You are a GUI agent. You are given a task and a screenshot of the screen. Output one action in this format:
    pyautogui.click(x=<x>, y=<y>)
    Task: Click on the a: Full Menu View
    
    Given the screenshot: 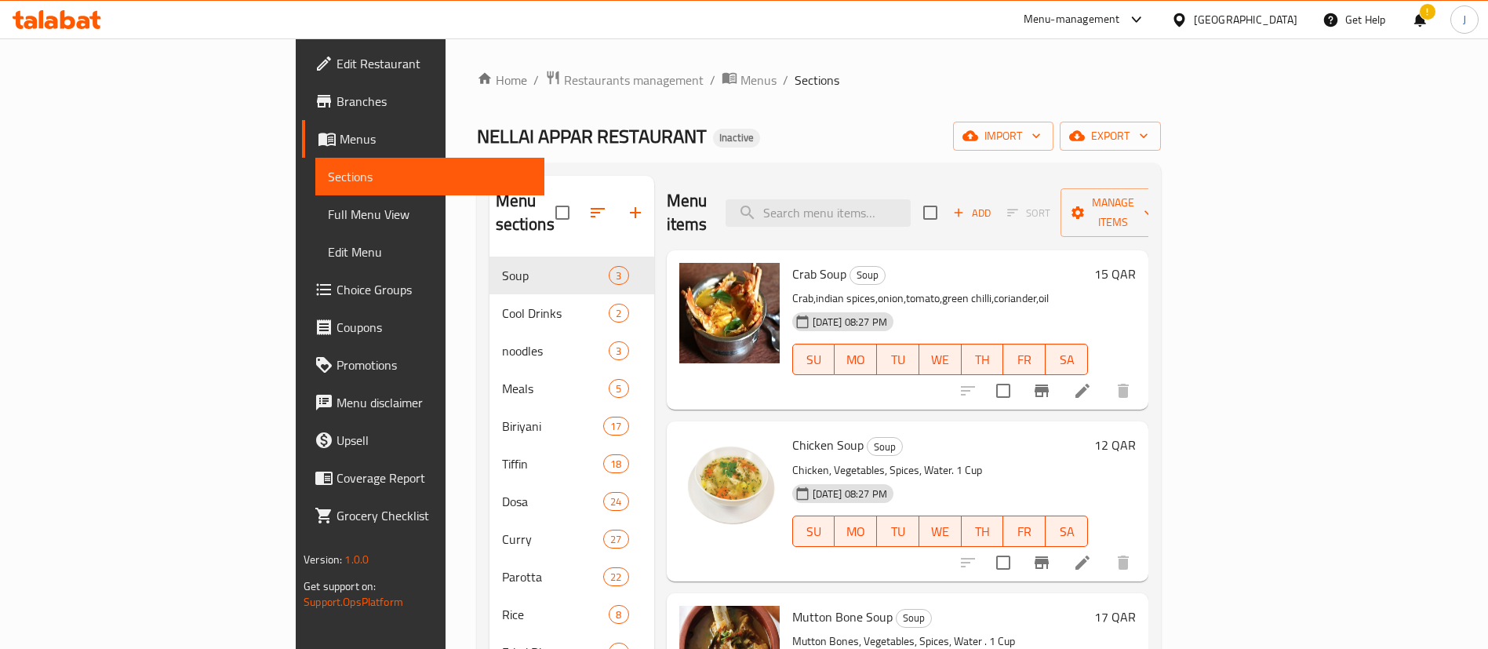 What is the action you would take?
    pyautogui.click(x=430, y=214)
    